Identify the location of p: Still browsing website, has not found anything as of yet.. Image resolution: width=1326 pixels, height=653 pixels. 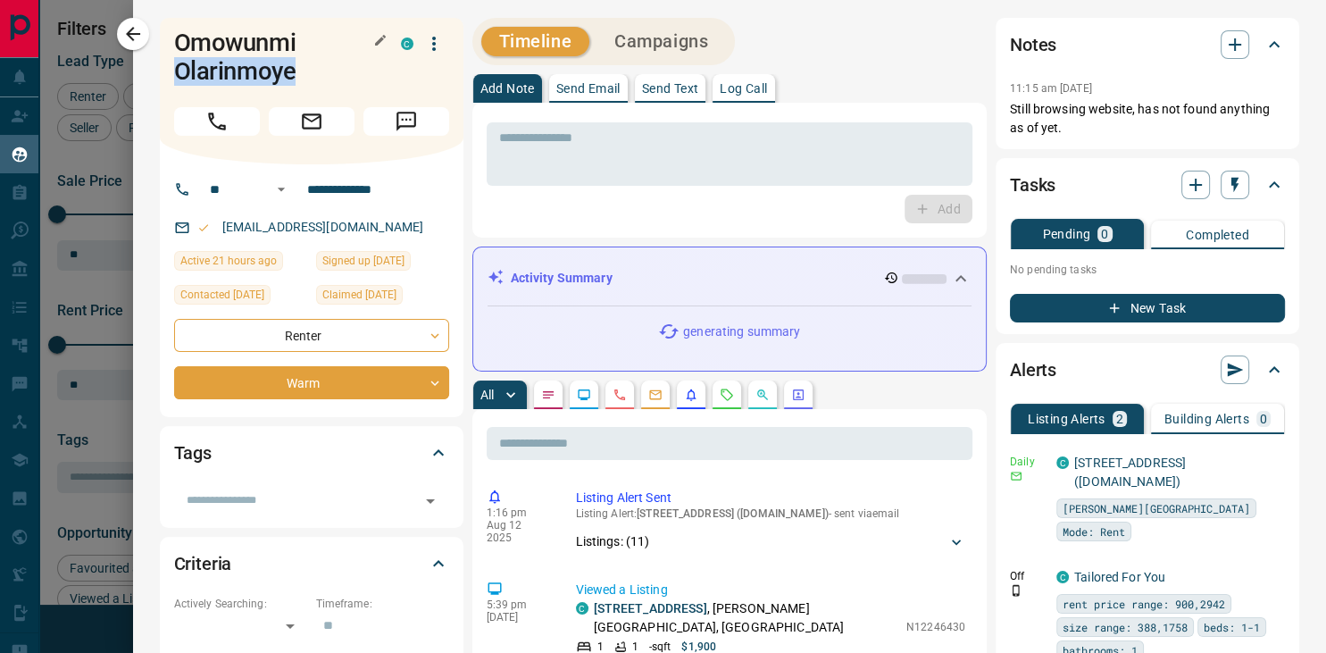
(1147, 119).